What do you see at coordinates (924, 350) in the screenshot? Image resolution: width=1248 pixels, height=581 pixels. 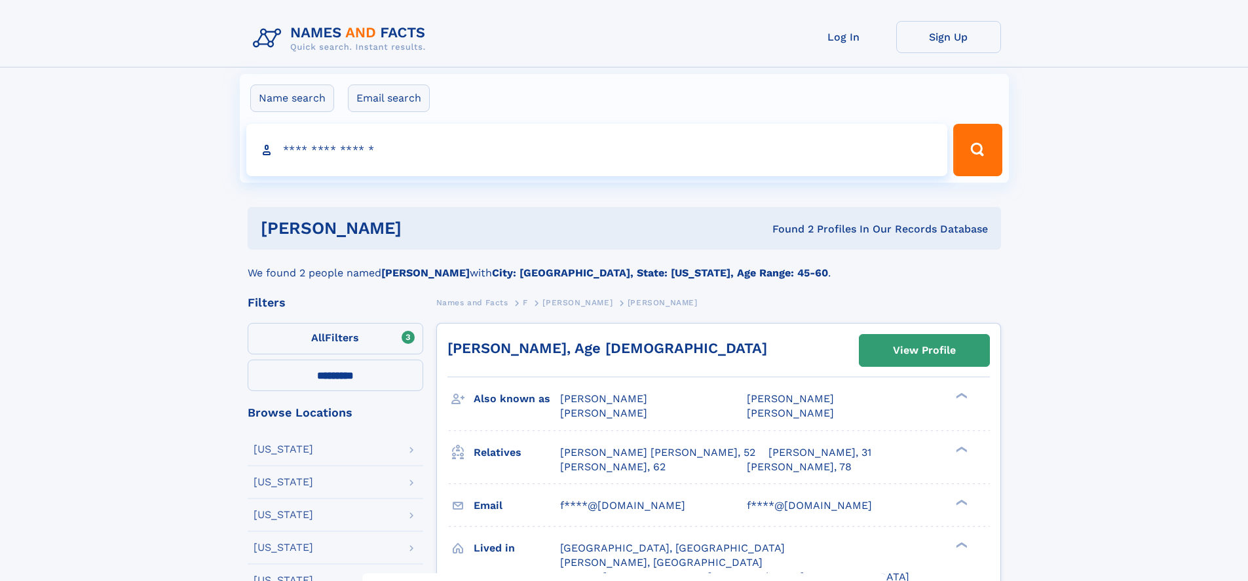 I see `div: View Profile` at bounding box center [924, 350].